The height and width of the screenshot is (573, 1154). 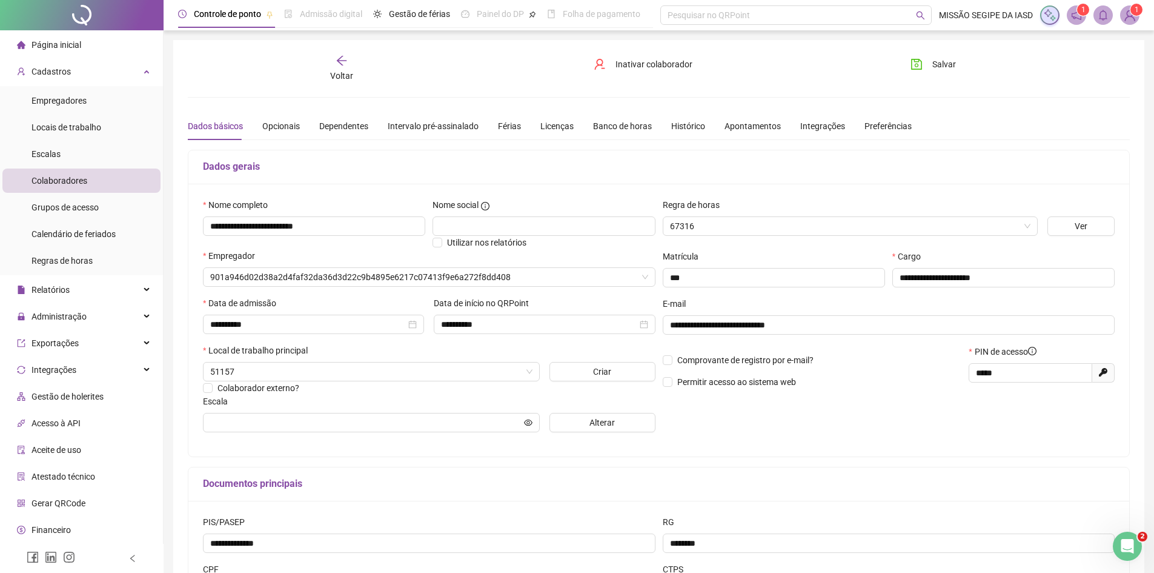 I want to click on span: 901a946d02d38a2d4faf32da36d3d22c9b4895e6217c07413f9e6a272f8dd408, so click(x=429, y=277).